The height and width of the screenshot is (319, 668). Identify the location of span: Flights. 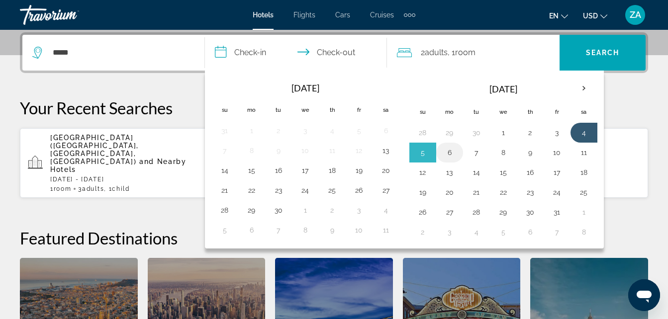
(305, 15).